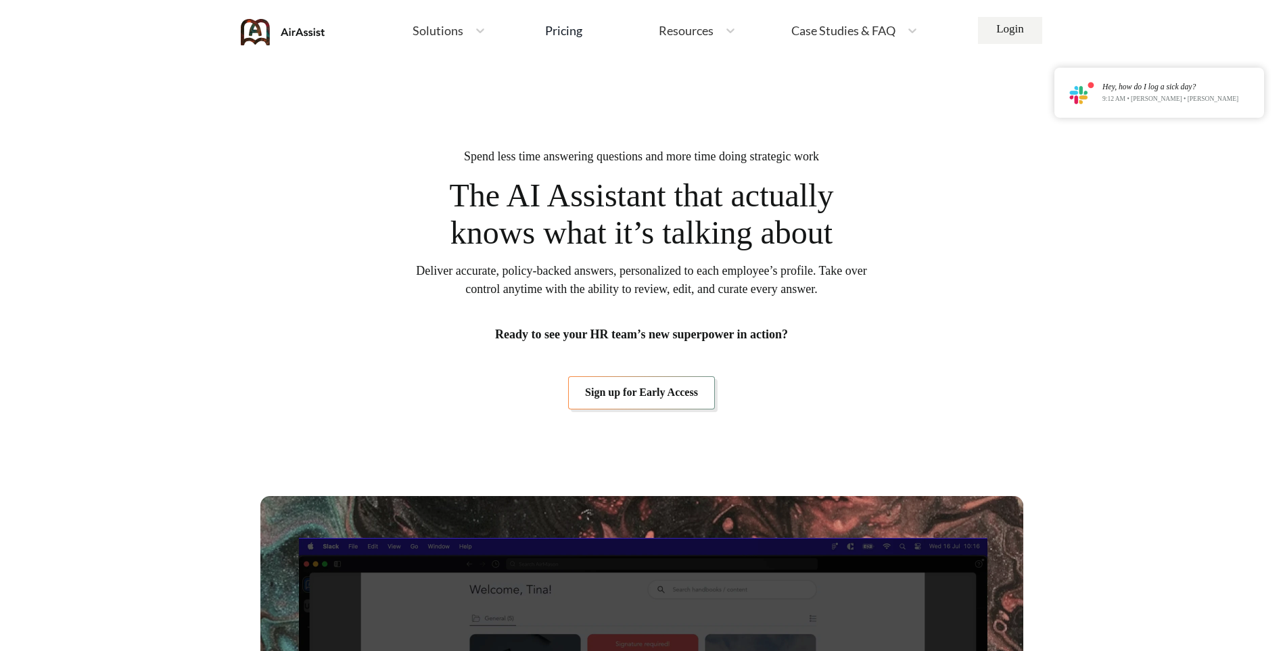 The image size is (1283, 651). What do you see at coordinates (283, 32) in the screenshot?
I see `img: AirAssist` at bounding box center [283, 32].